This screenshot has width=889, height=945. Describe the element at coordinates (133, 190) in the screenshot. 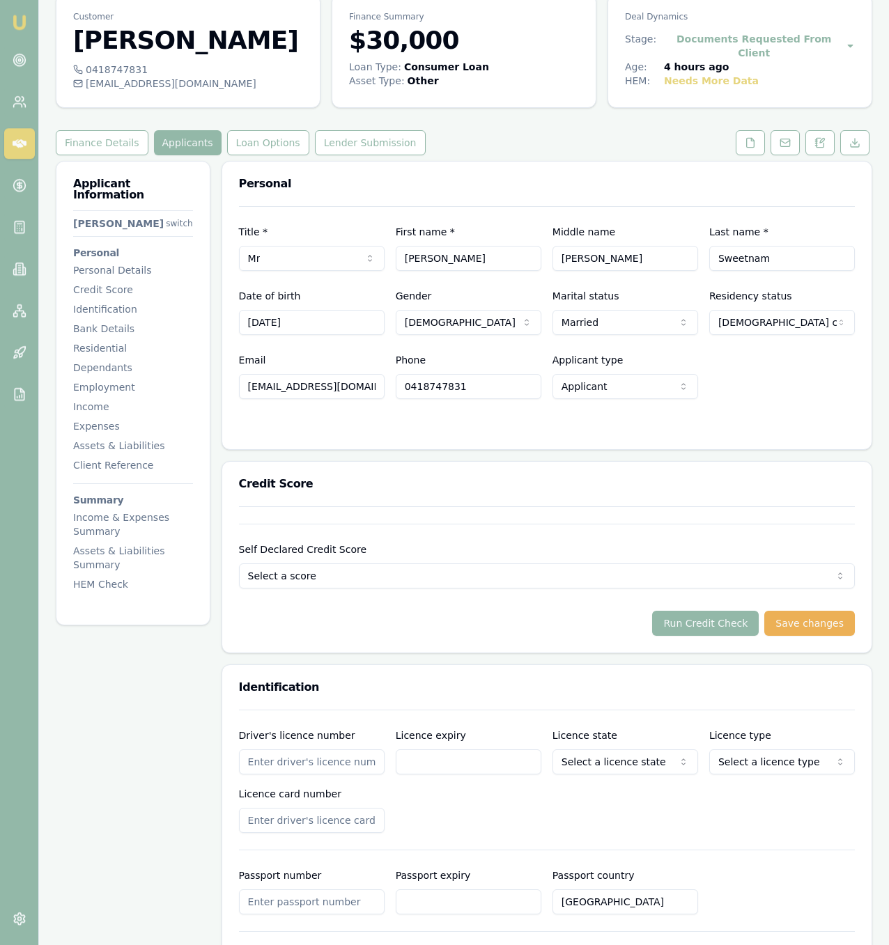

I see `h3: Applicant Information` at that location.